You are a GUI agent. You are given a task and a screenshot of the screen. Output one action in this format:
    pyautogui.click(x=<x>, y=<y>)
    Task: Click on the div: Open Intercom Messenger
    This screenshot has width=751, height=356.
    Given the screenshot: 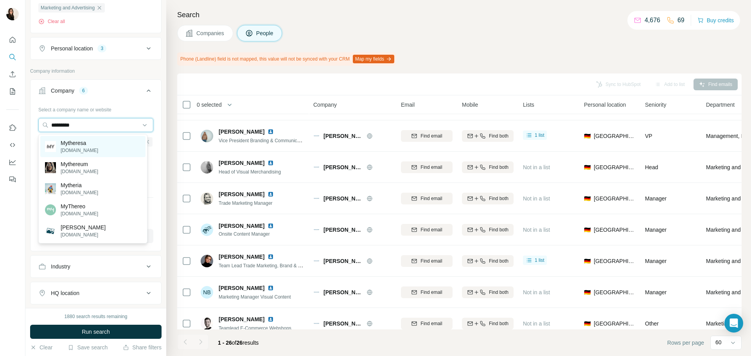 What is the action you would take?
    pyautogui.click(x=733, y=323)
    